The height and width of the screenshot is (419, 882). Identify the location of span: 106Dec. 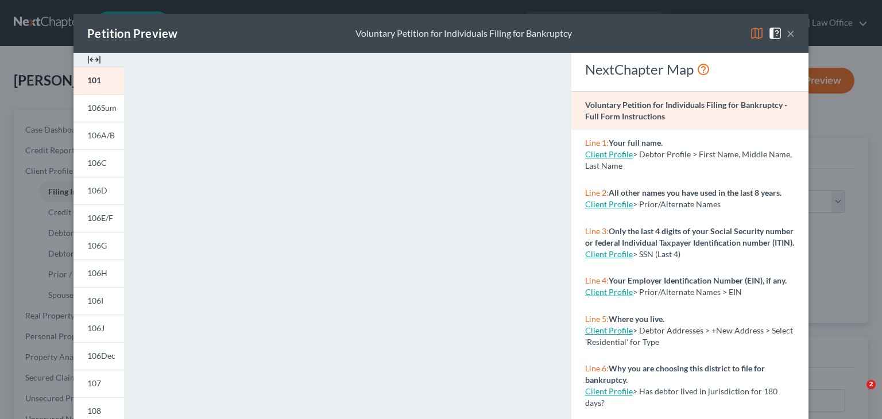
(101, 356).